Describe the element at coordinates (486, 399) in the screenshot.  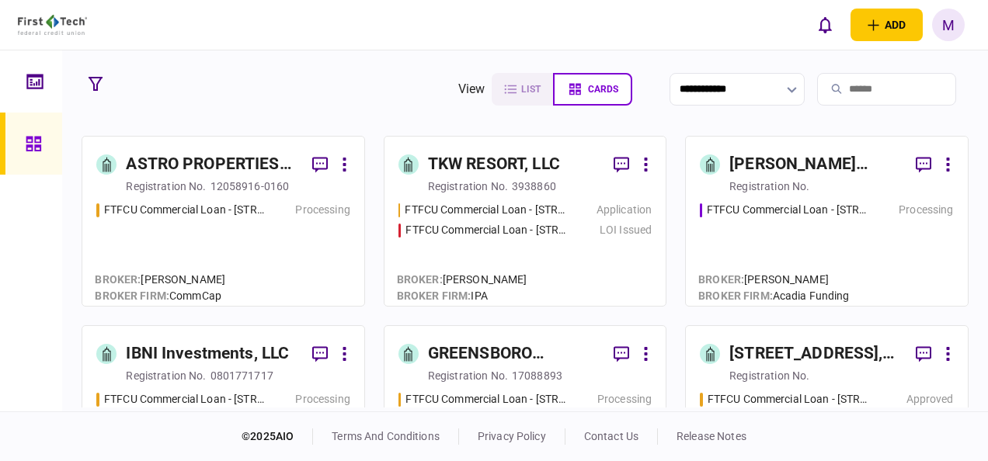
I see `div: FTFCU Commercial Loan - 1770 Allens Circle Greensboro GA` at that location.